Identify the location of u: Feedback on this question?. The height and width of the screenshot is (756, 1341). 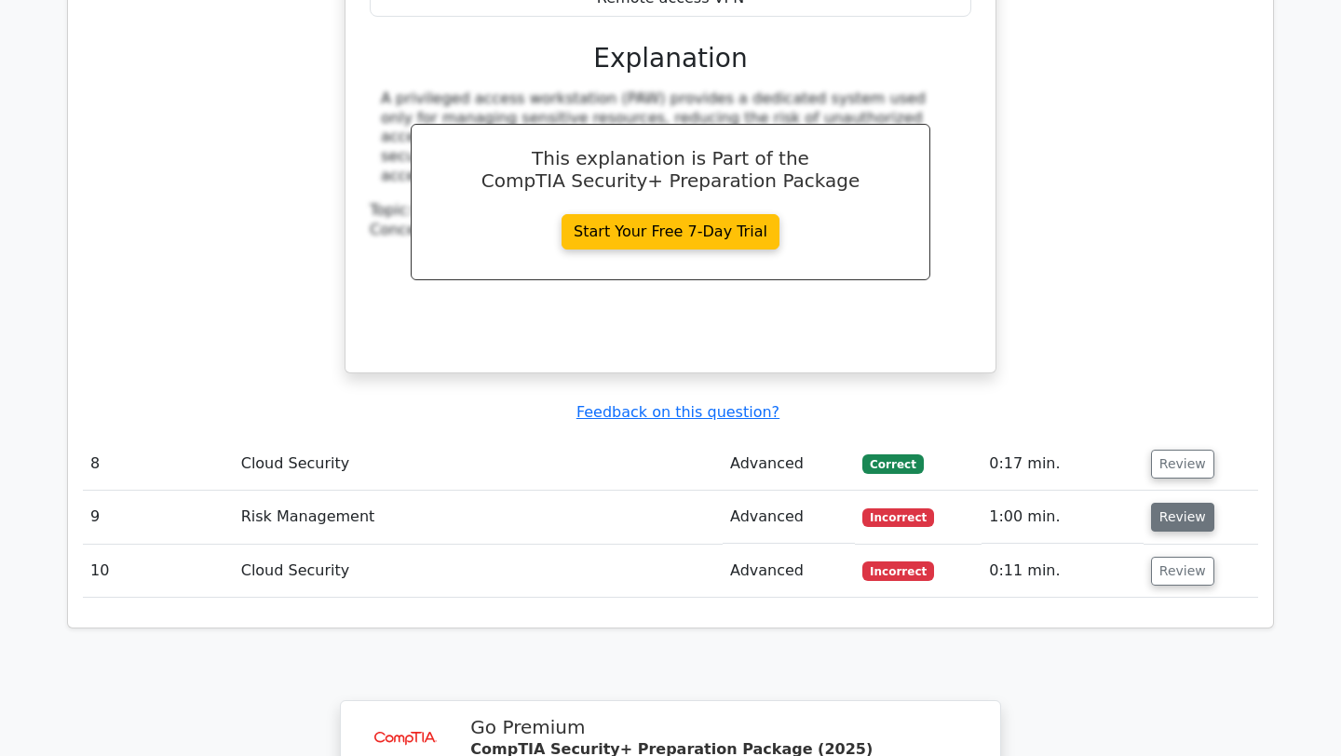
(678, 412).